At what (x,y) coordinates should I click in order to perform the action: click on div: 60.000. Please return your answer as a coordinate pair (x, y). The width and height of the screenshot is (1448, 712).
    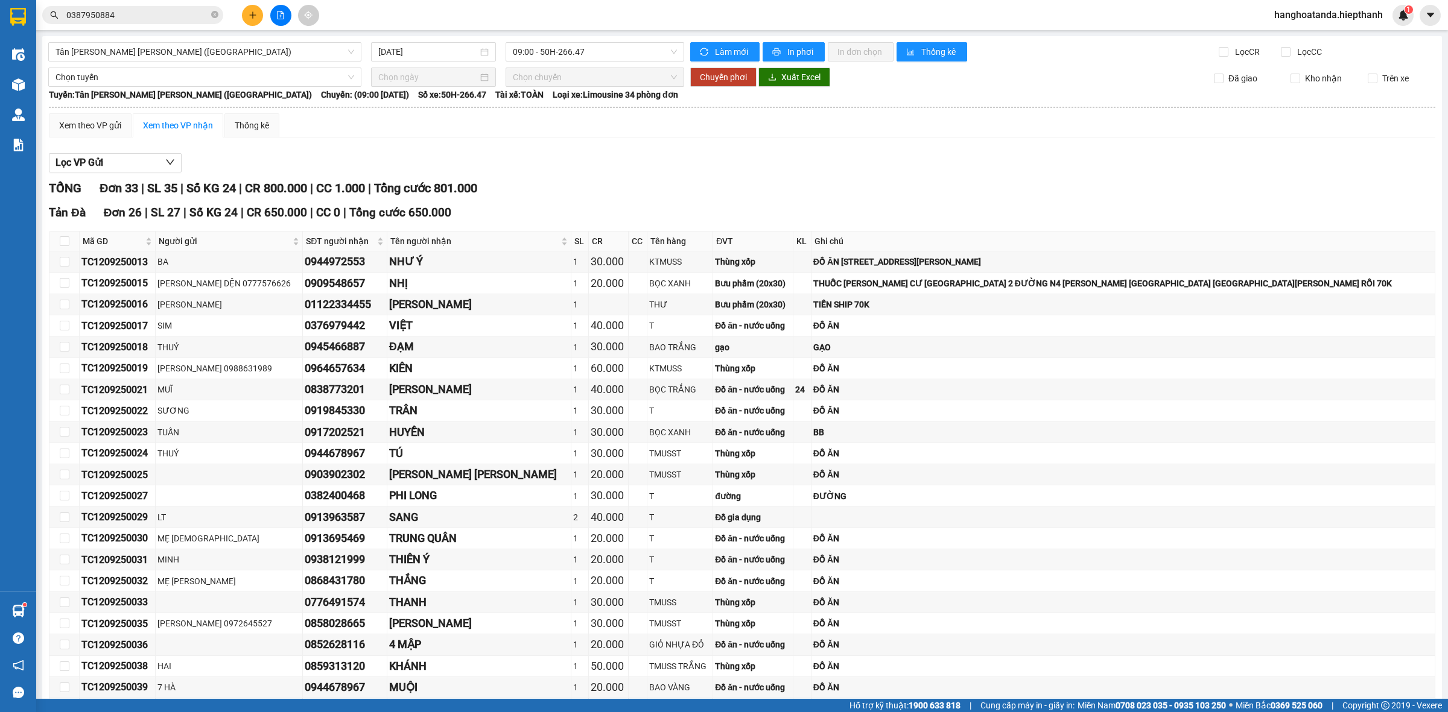
    Looking at the image, I should click on (608, 369).